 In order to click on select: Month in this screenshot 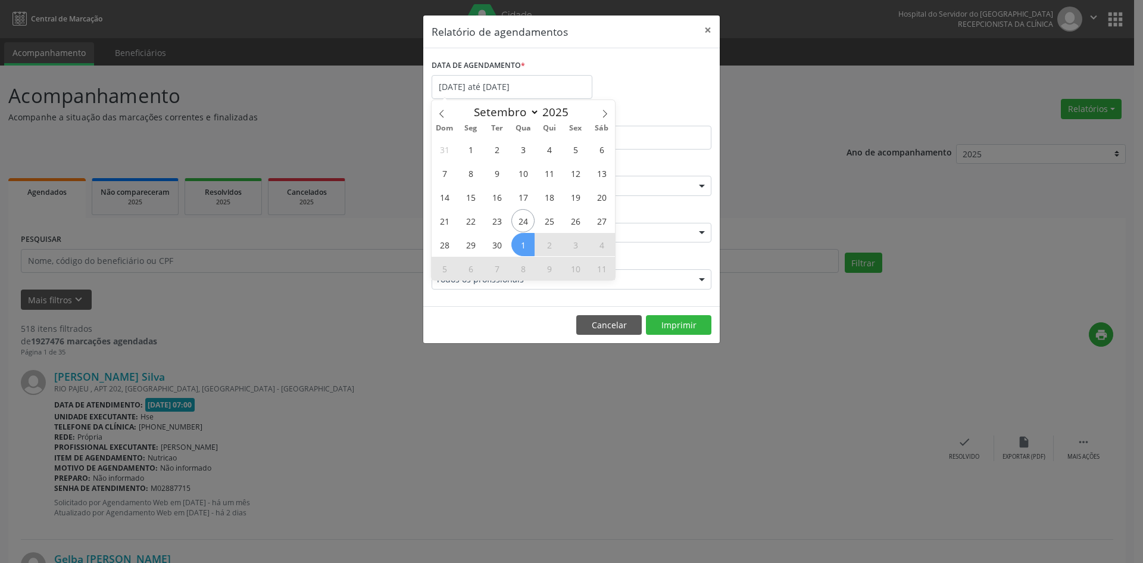, I will do `click(504, 112)`.